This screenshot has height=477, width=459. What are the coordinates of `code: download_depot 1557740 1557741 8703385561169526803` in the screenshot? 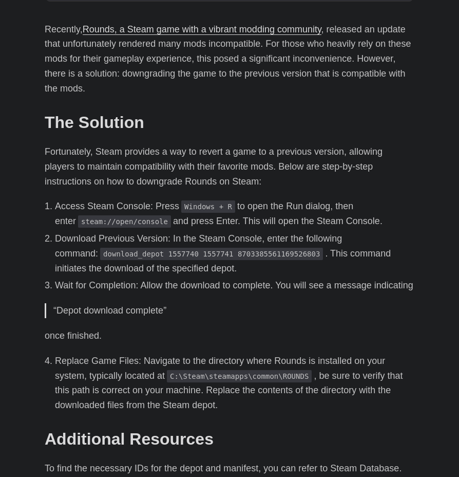 It's located at (212, 254).